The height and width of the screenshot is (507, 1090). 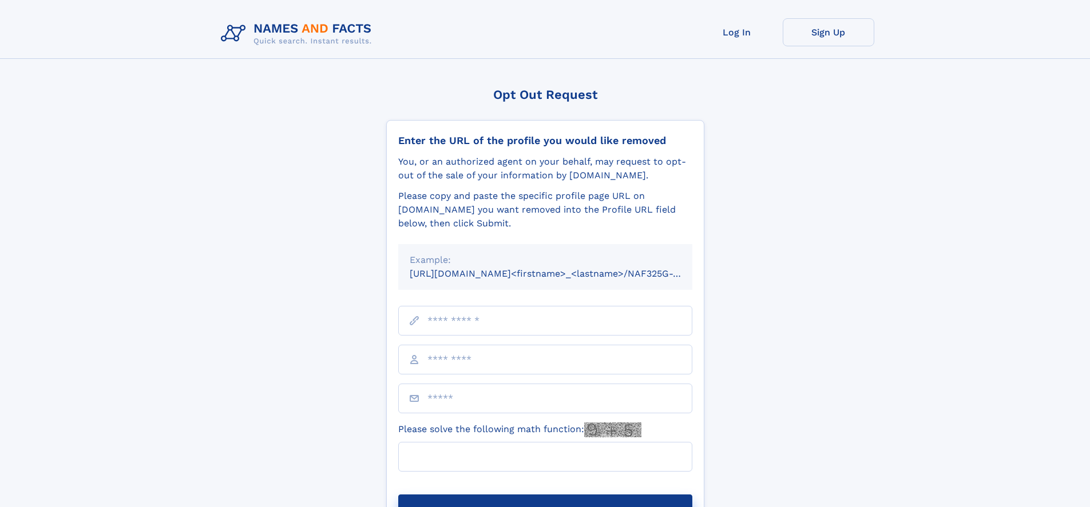 What do you see at coordinates (545, 260) in the screenshot?
I see `div: Example:` at bounding box center [545, 260].